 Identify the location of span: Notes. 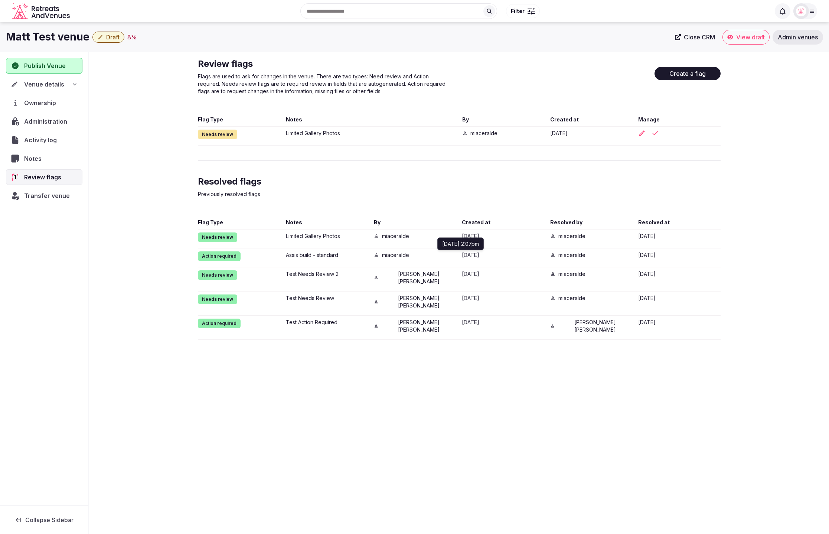
(34, 159).